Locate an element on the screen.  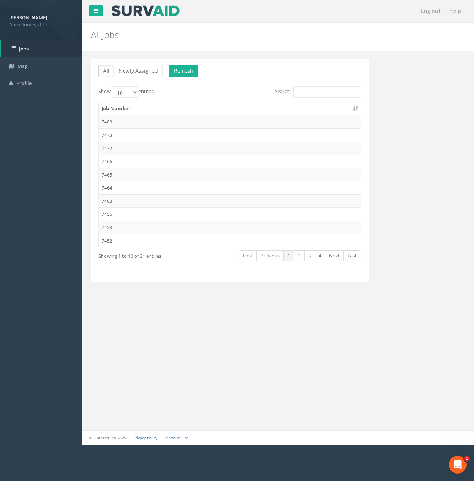
button: Newly Assigned is located at coordinates (138, 71).